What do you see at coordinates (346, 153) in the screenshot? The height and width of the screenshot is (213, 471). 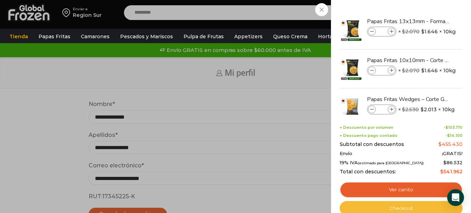 I see `span: Envío` at bounding box center [346, 153].